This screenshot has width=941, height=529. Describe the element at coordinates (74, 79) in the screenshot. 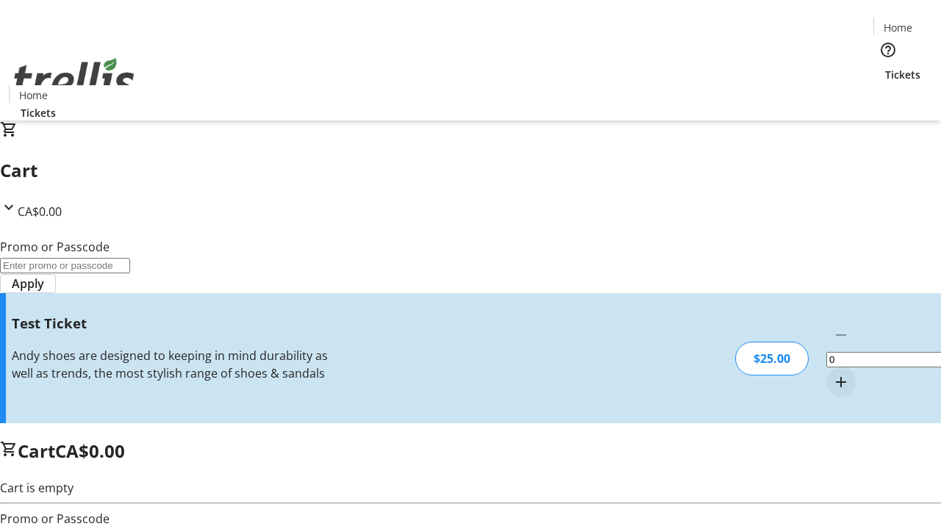

I see `img: Orient E2E Organization ogg90yEZhJ's Logo` at that location.